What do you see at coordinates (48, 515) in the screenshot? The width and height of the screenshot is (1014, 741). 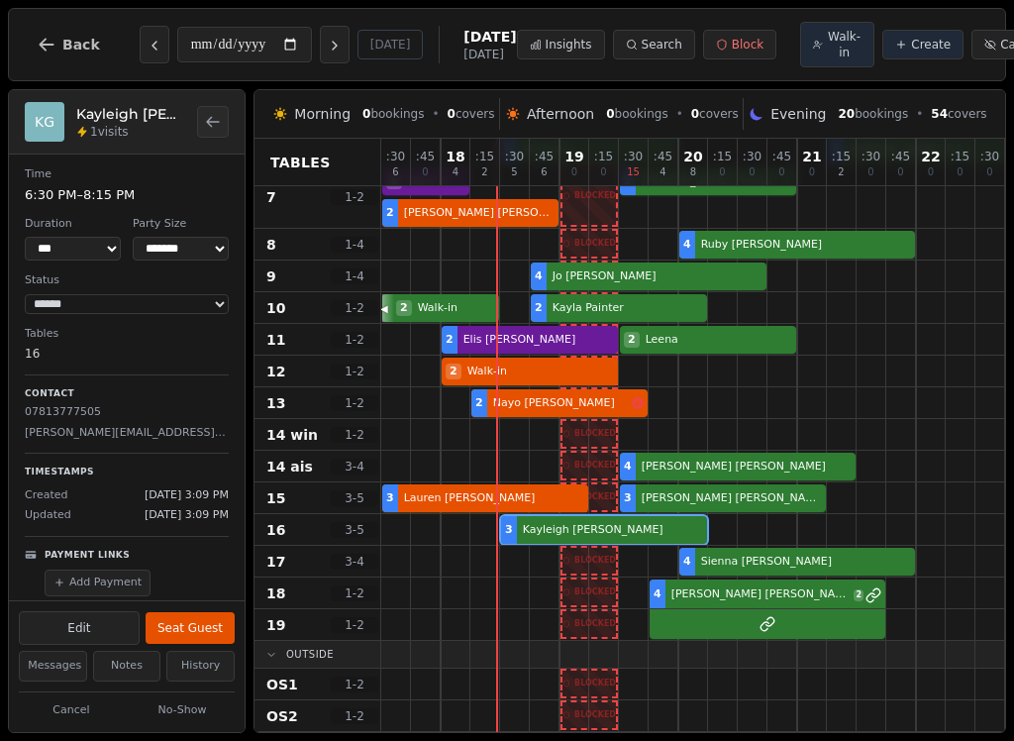 I see `span: Updated` at bounding box center [48, 515].